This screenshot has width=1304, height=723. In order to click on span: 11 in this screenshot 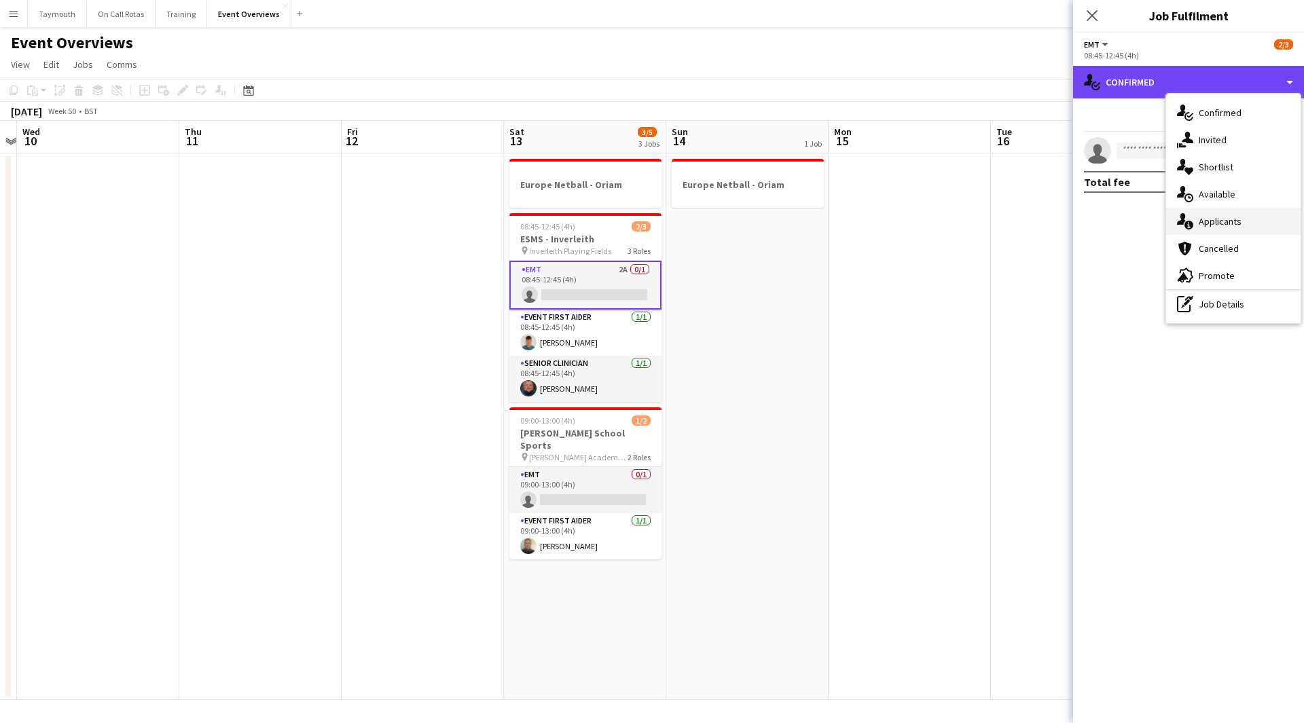, I will do `click(192, 141)`.